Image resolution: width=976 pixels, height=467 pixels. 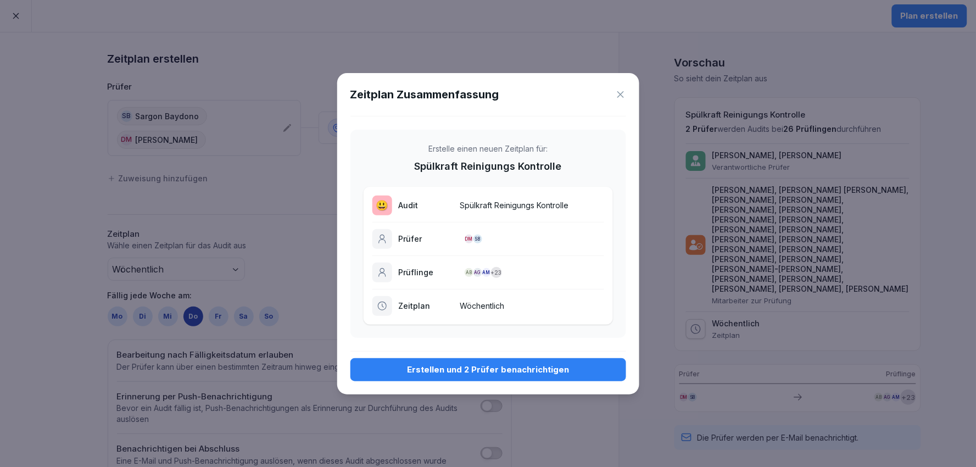 What do you see at coordinates (487, 272) in the screenshot?
I see `div: AM` at bounding box center [487, 272].